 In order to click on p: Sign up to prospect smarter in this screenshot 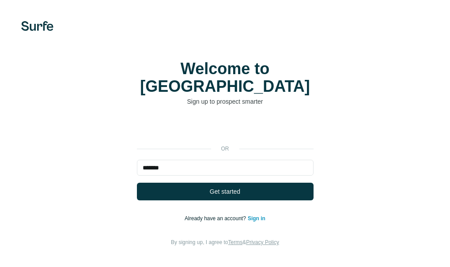, I will do `click(225, 102)`.